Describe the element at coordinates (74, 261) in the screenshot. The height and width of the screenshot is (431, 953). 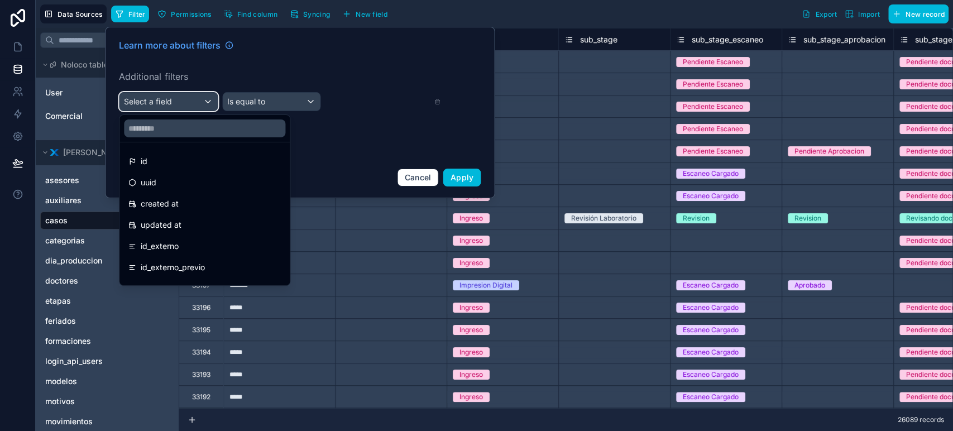
I see `span: dia_produccion` at that location.